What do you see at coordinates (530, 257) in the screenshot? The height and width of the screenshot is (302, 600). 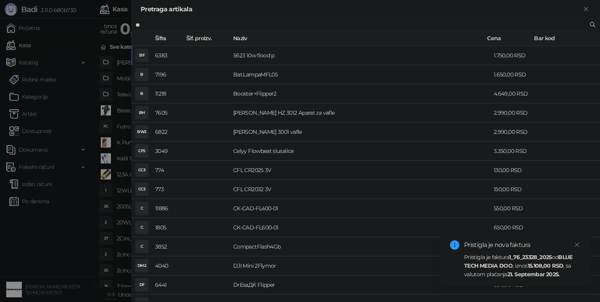 I see `strong: 1_76_23328_2025` at bounding box center [530, 257].